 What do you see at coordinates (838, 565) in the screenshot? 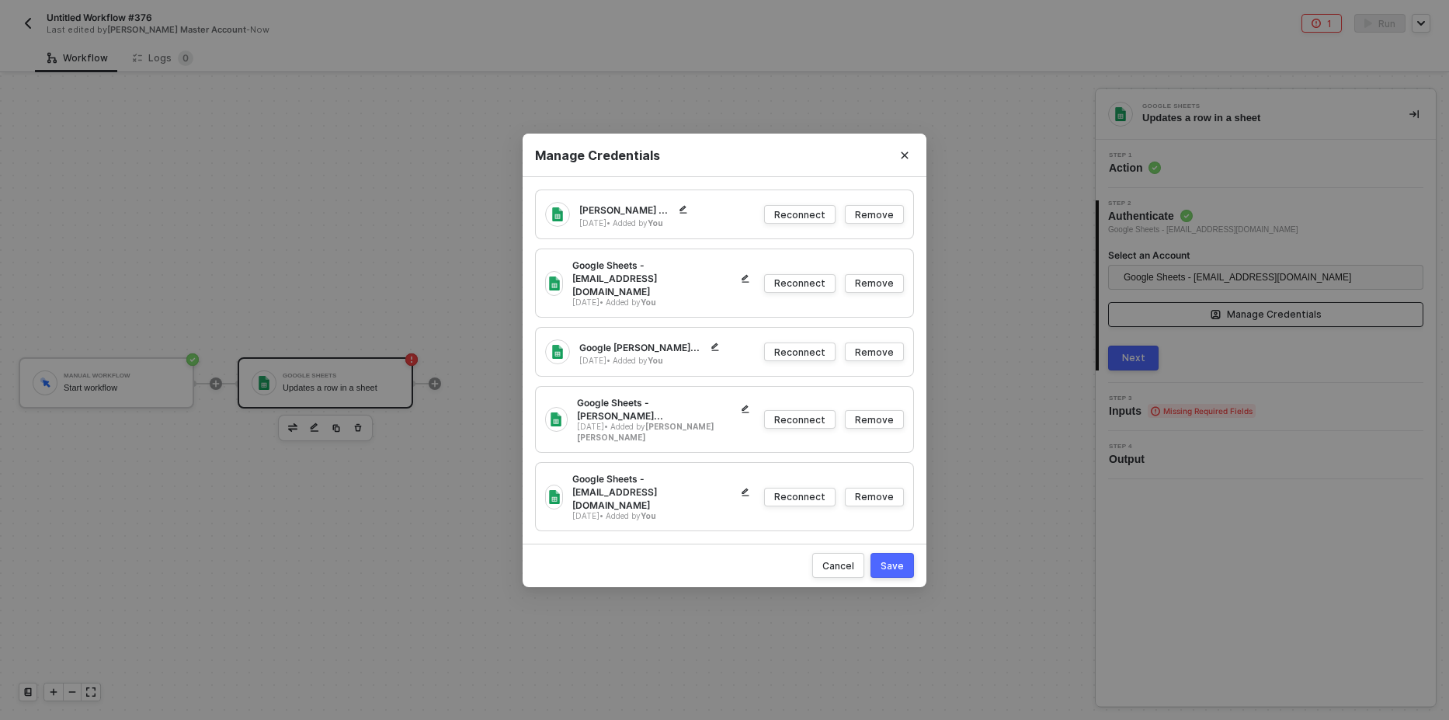
I see `div: Cancel` at bounding box center [838, 565].